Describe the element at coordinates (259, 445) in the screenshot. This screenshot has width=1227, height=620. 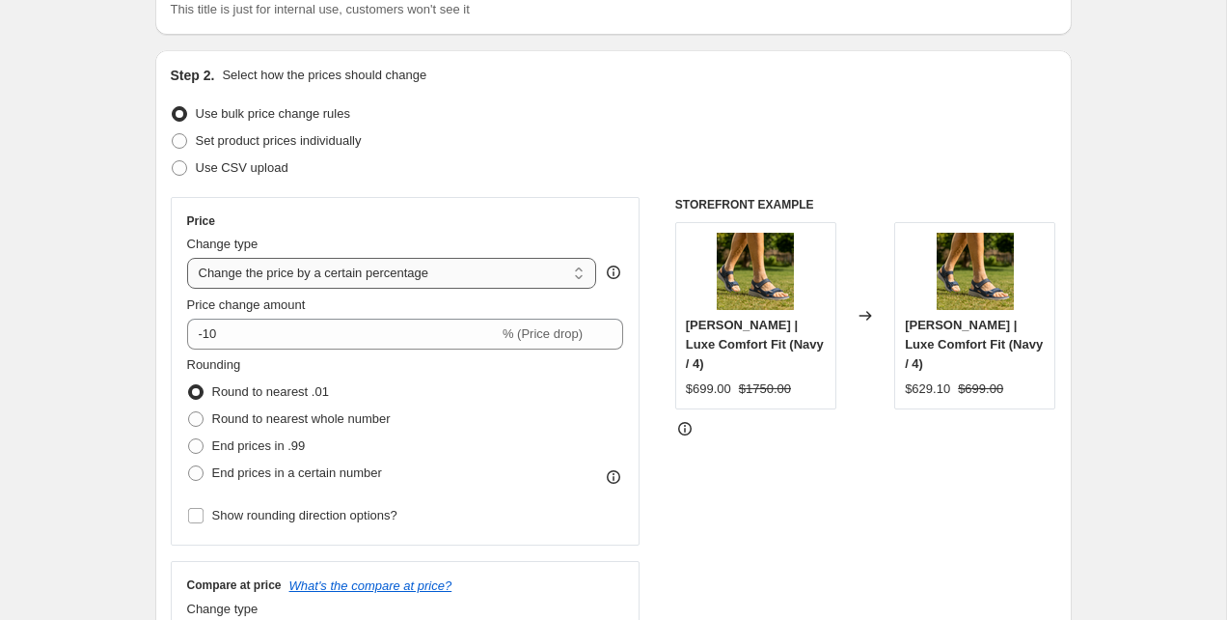
I see `span: End prices in .99` at that location.